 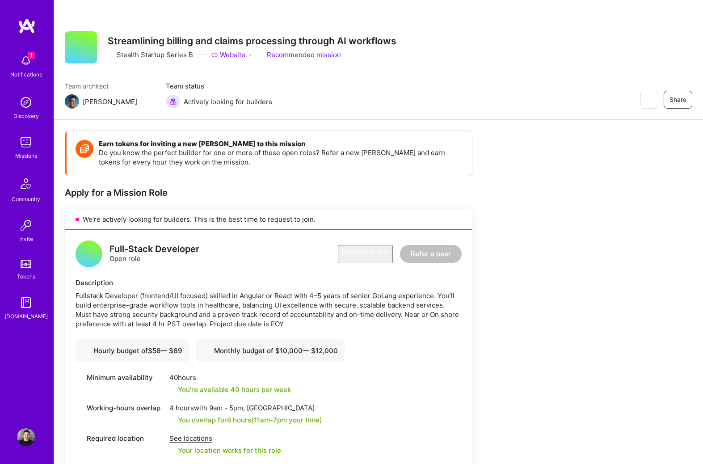 I want to click on span: 11am - 7pm, so click(x=270, y=419).